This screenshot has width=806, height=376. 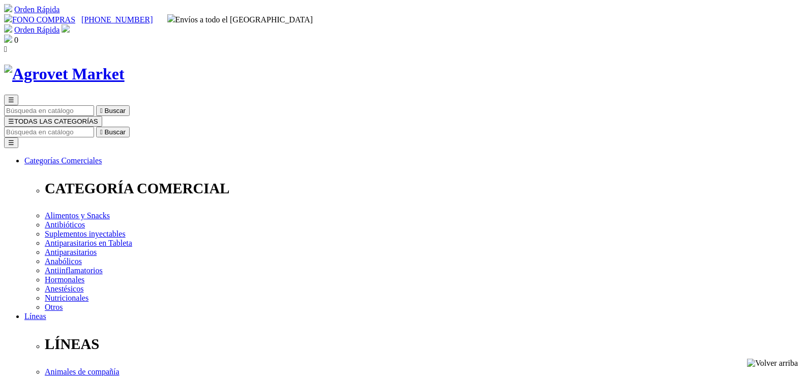 What do you see at coordinates (66, 28) in the screenshot?
I see `img: user.svg` at bounding box center [66, 28].